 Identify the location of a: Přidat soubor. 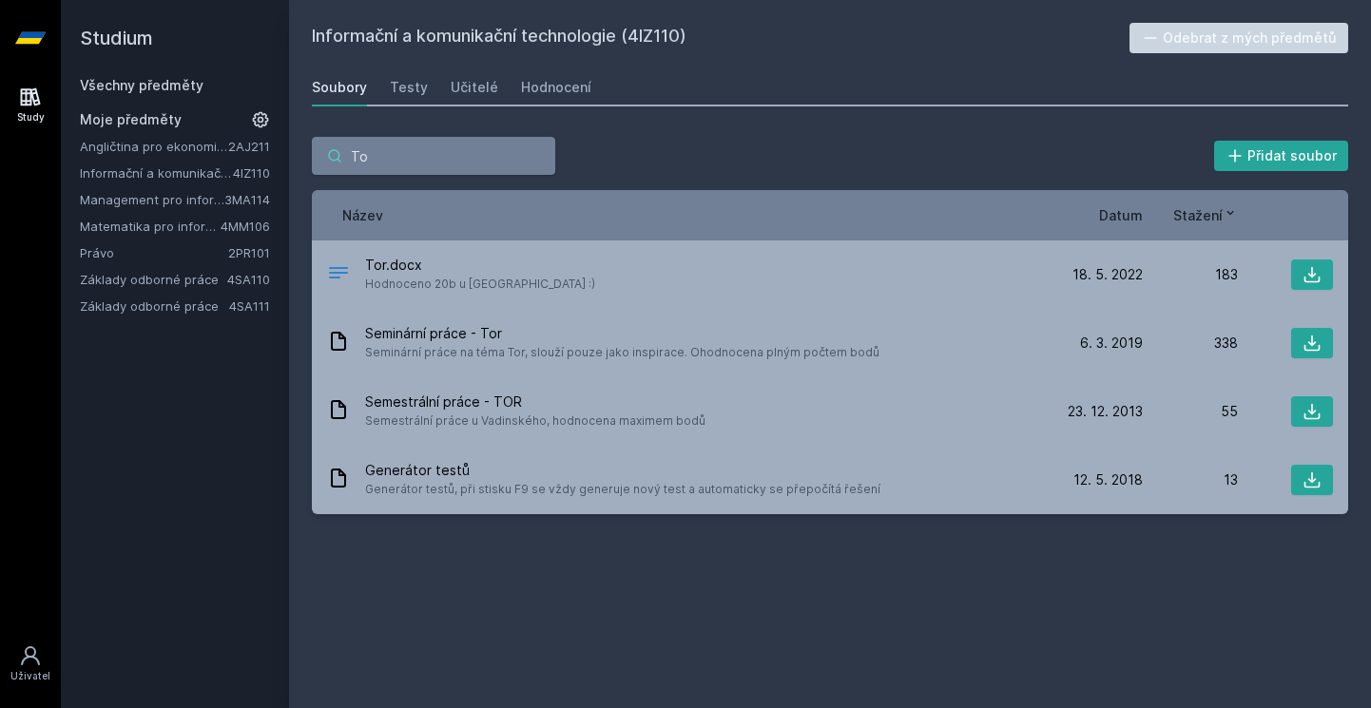
(1281, 156).